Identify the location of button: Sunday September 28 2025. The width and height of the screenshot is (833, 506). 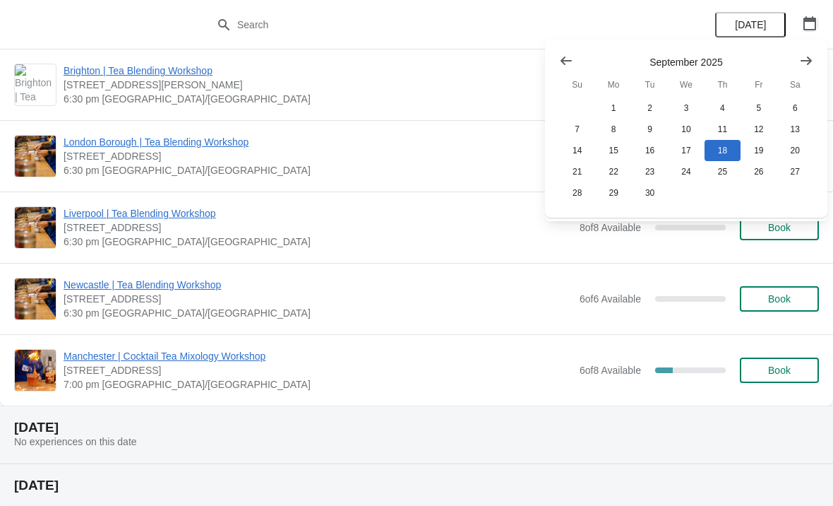
(577, 193).